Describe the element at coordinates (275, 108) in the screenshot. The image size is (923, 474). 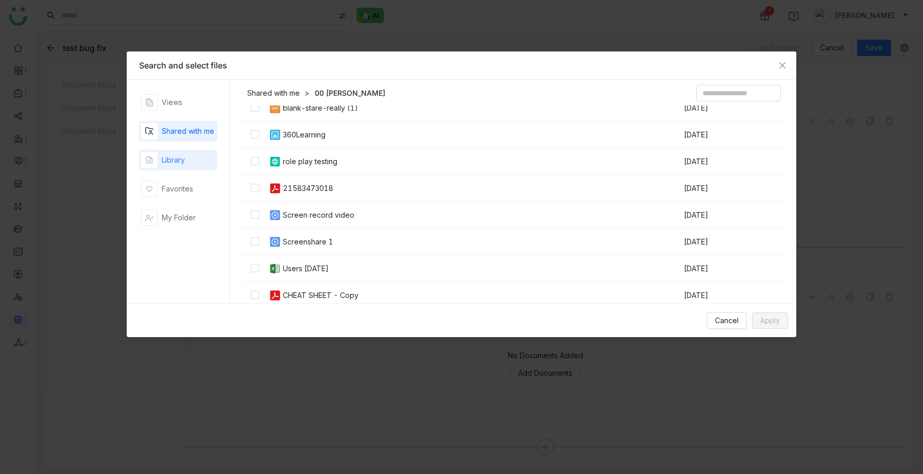
I see `img: gif.svg` at that location.